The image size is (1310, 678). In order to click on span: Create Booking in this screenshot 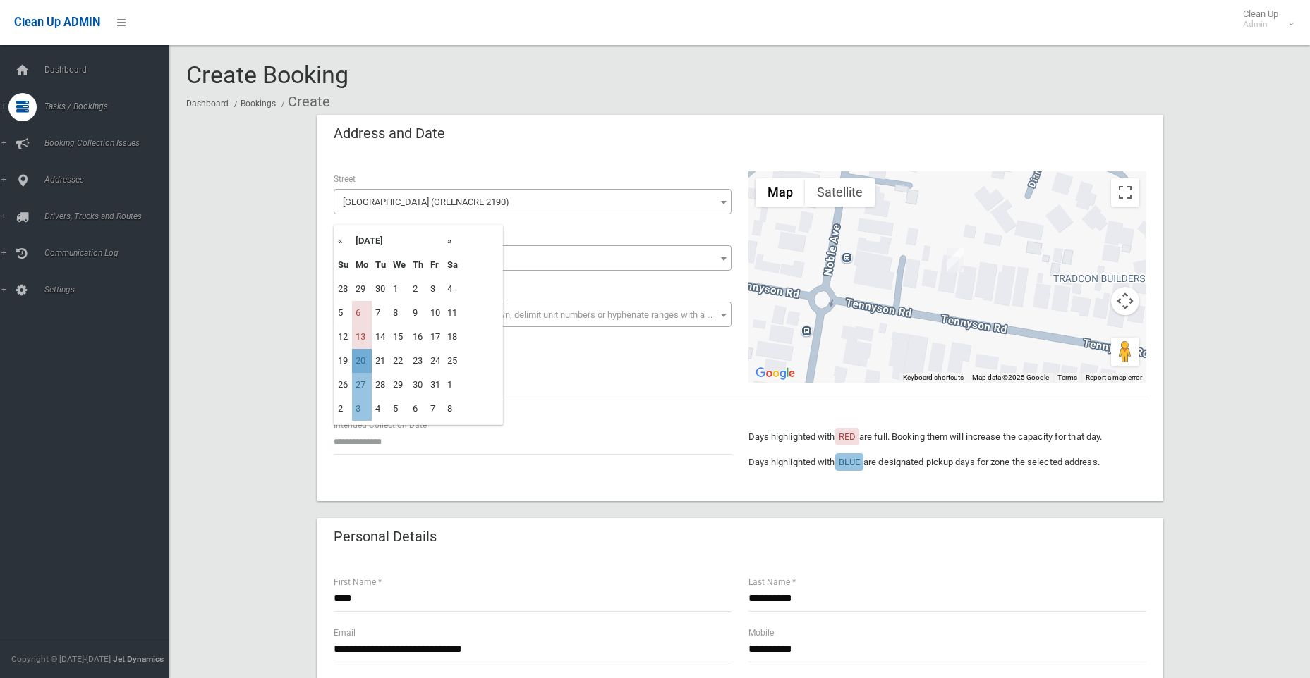, I will do `click(267, 75)`.